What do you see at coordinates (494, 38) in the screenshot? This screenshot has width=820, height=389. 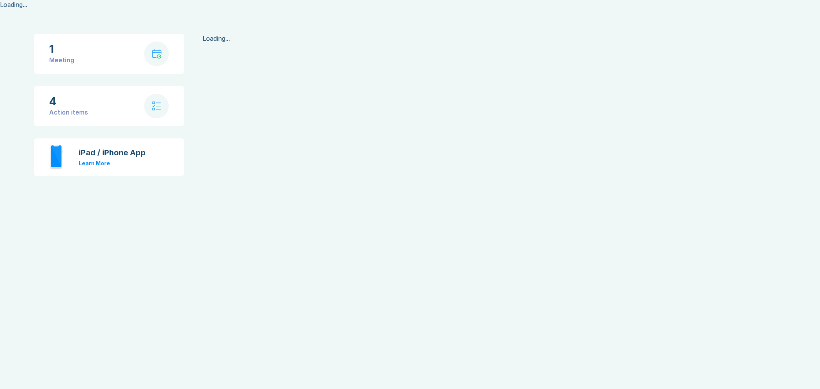 I see `div: Loading...` at bounding box center [494, 38].